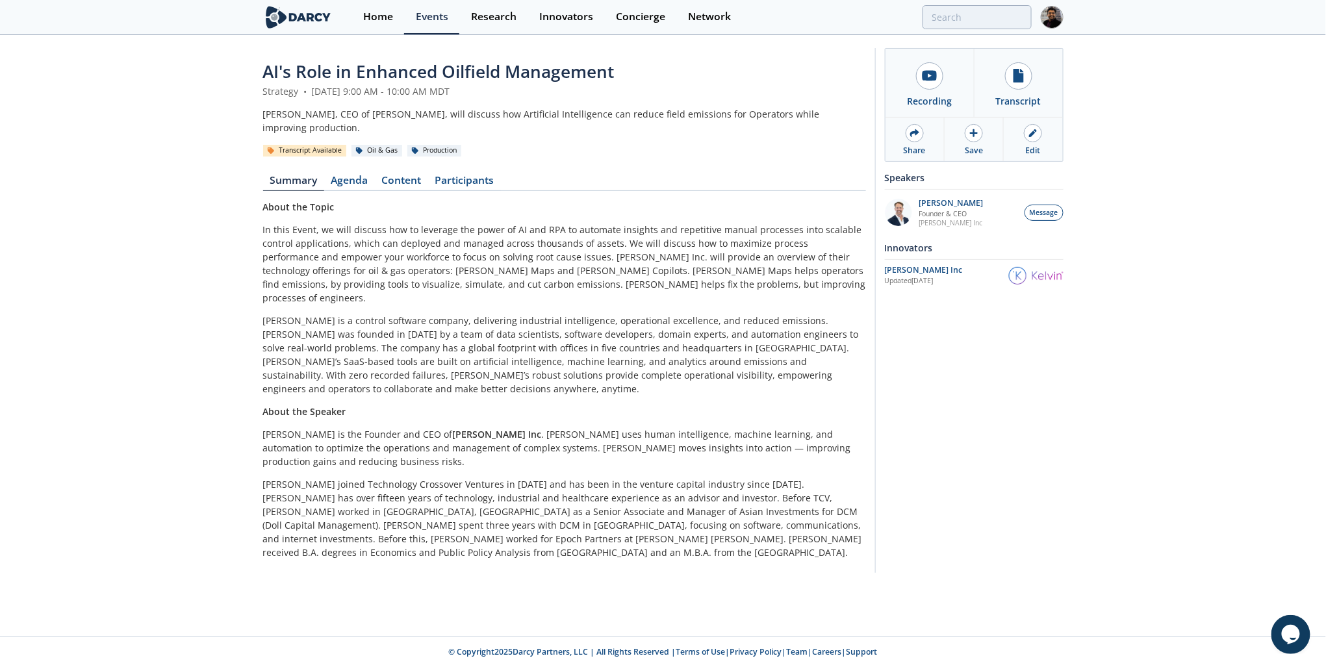 The width and height of the screenshot is (1326, 667). I want to click on div: Concierge, so click(640, 17).